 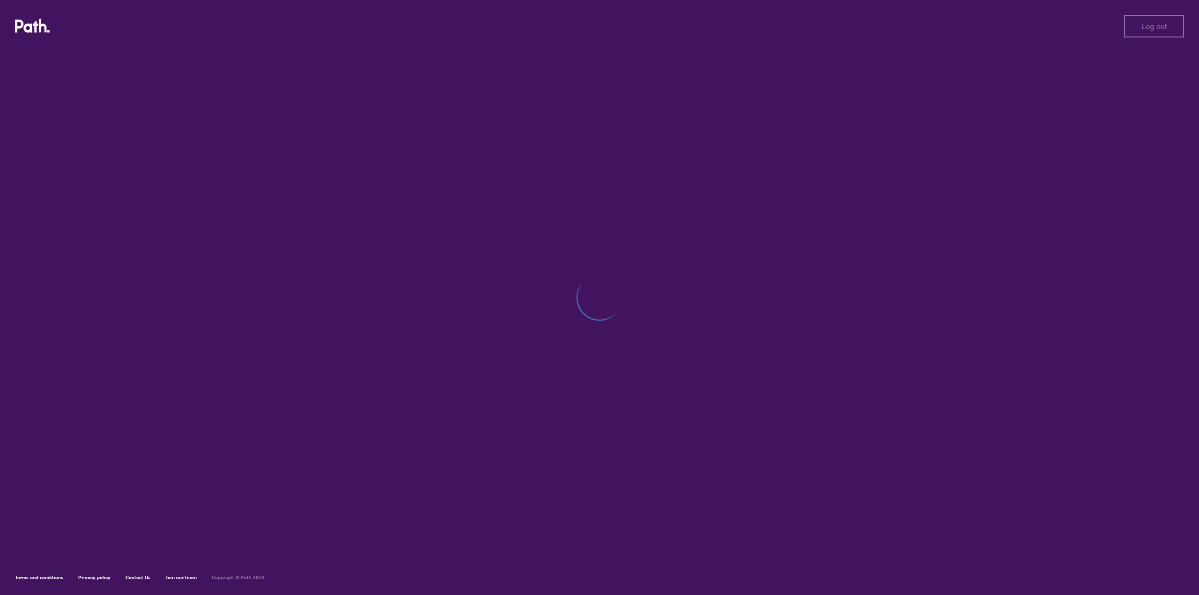 I want to click on h6: Copyright © Path 2018, so click(x=238, y=578).